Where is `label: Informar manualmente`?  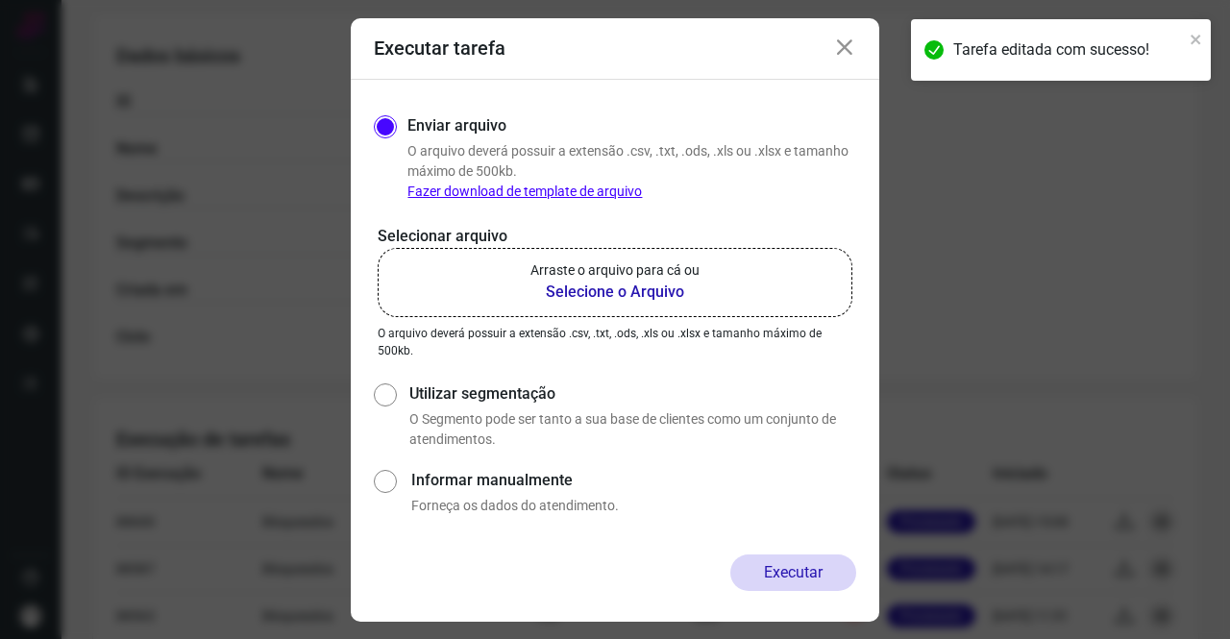 label: Informar manualmente is located at coordinates (633, 480).